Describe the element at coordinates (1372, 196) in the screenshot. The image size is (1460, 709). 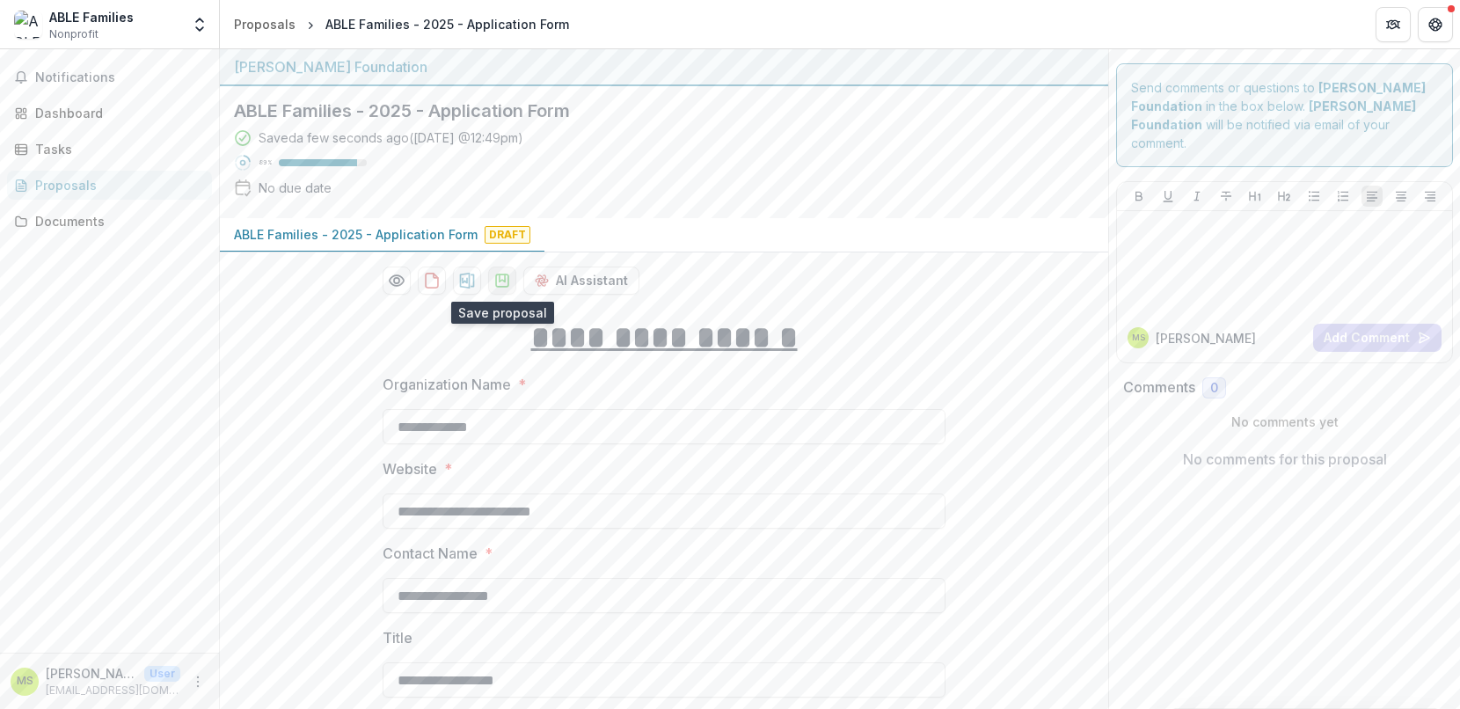
I see `button: Align Left` at that location.